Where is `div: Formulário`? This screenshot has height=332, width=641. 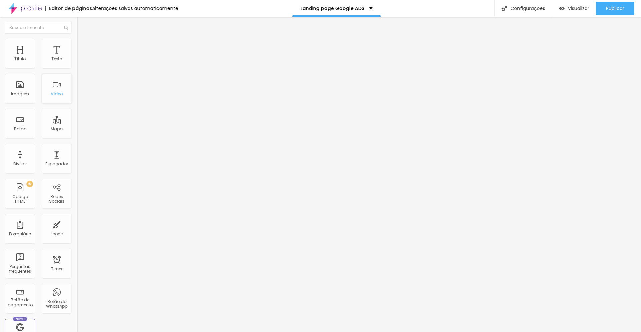
div: Formulário is located at coordinates (20, 234).